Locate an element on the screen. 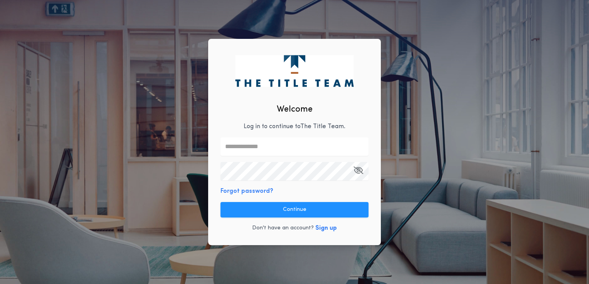 The image size is (589, 284). p: Don't have an account? is located at coordinates (283, 228).